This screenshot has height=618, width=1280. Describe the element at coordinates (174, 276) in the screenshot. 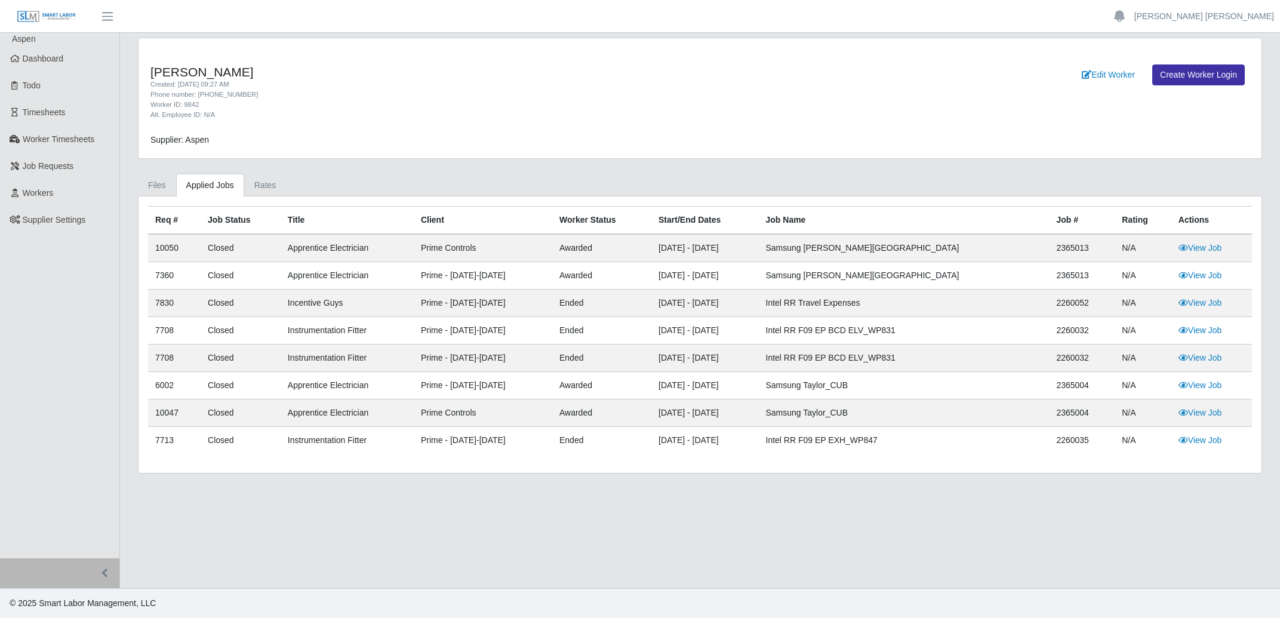

I see `td: 7360` at that location.